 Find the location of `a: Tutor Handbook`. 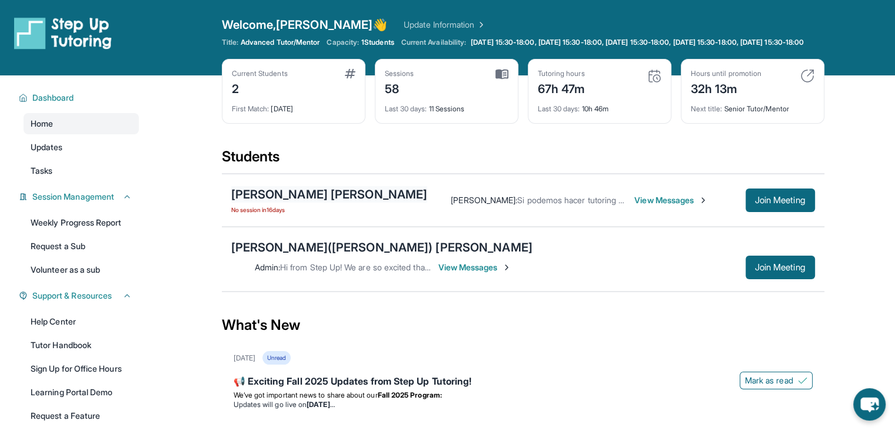

a: Tutor Handbook is located at coordinates (81, 345).